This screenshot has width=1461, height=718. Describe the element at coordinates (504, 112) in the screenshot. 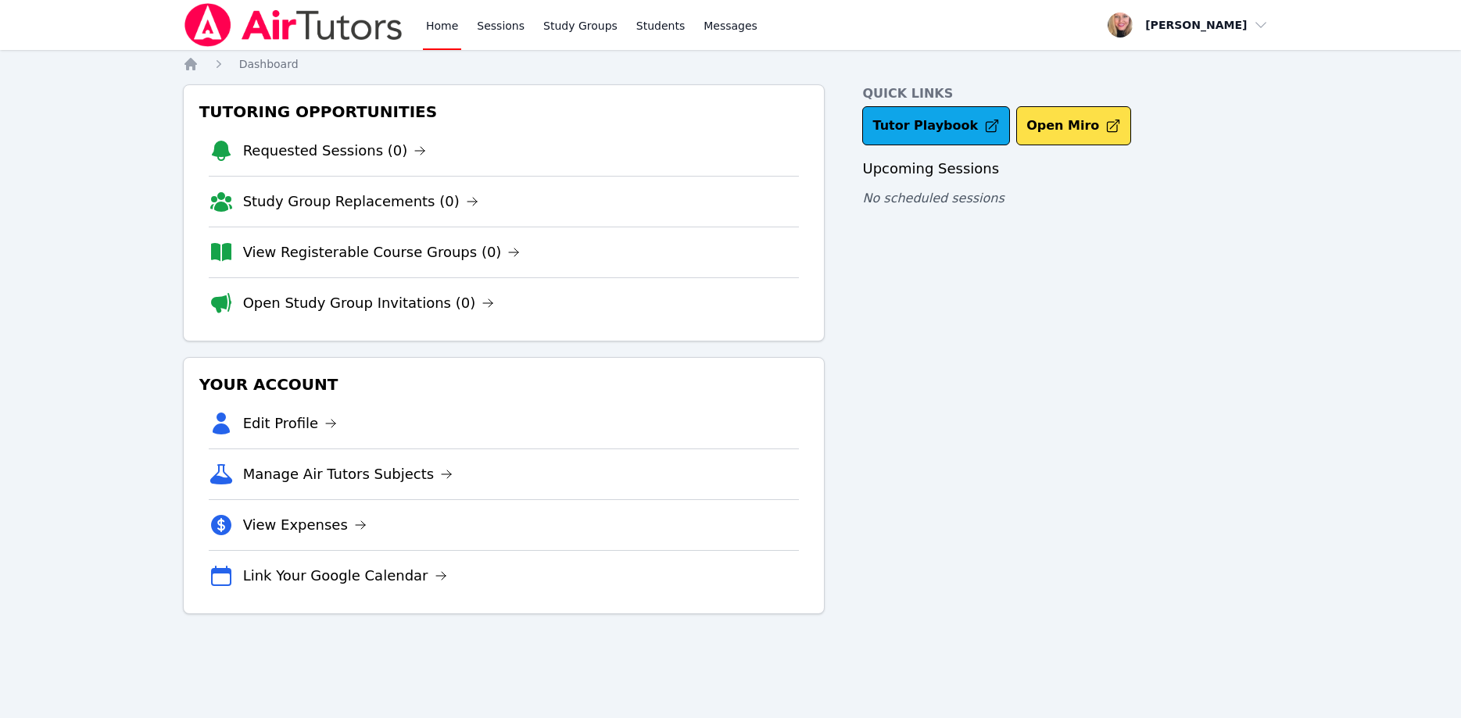

I see `h3: Tutoring Opportunities` at that location.